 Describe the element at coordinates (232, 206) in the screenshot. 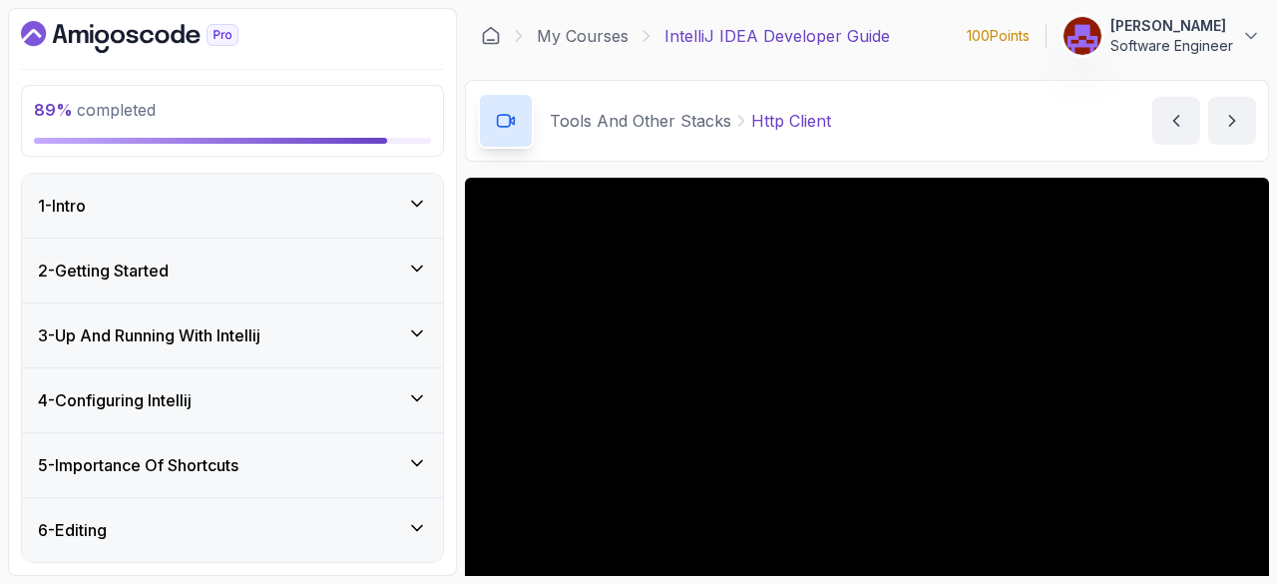

I see `button: 1-Intro` at that location.